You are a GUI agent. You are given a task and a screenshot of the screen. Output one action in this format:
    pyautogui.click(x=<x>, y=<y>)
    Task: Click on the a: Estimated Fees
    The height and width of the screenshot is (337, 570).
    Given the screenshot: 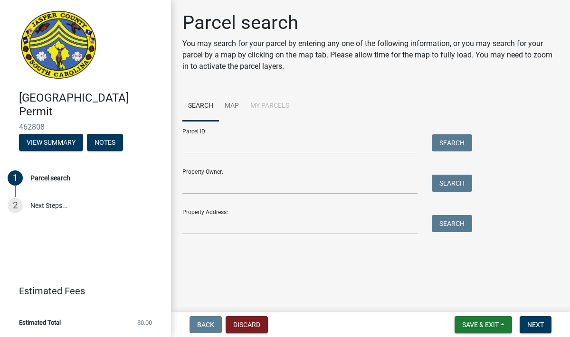 What is the action you would take?
    pyautogui.click(x=82, y=291)
    